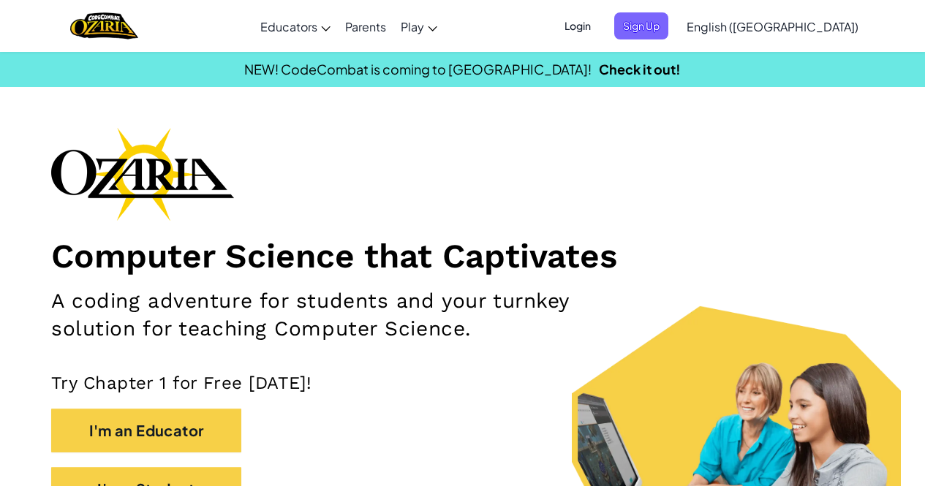 The width and height of the screenshot is (925, 486). Describe the element at coordinates (578, 26) in the screenshot. I see `button: Login` at that location.